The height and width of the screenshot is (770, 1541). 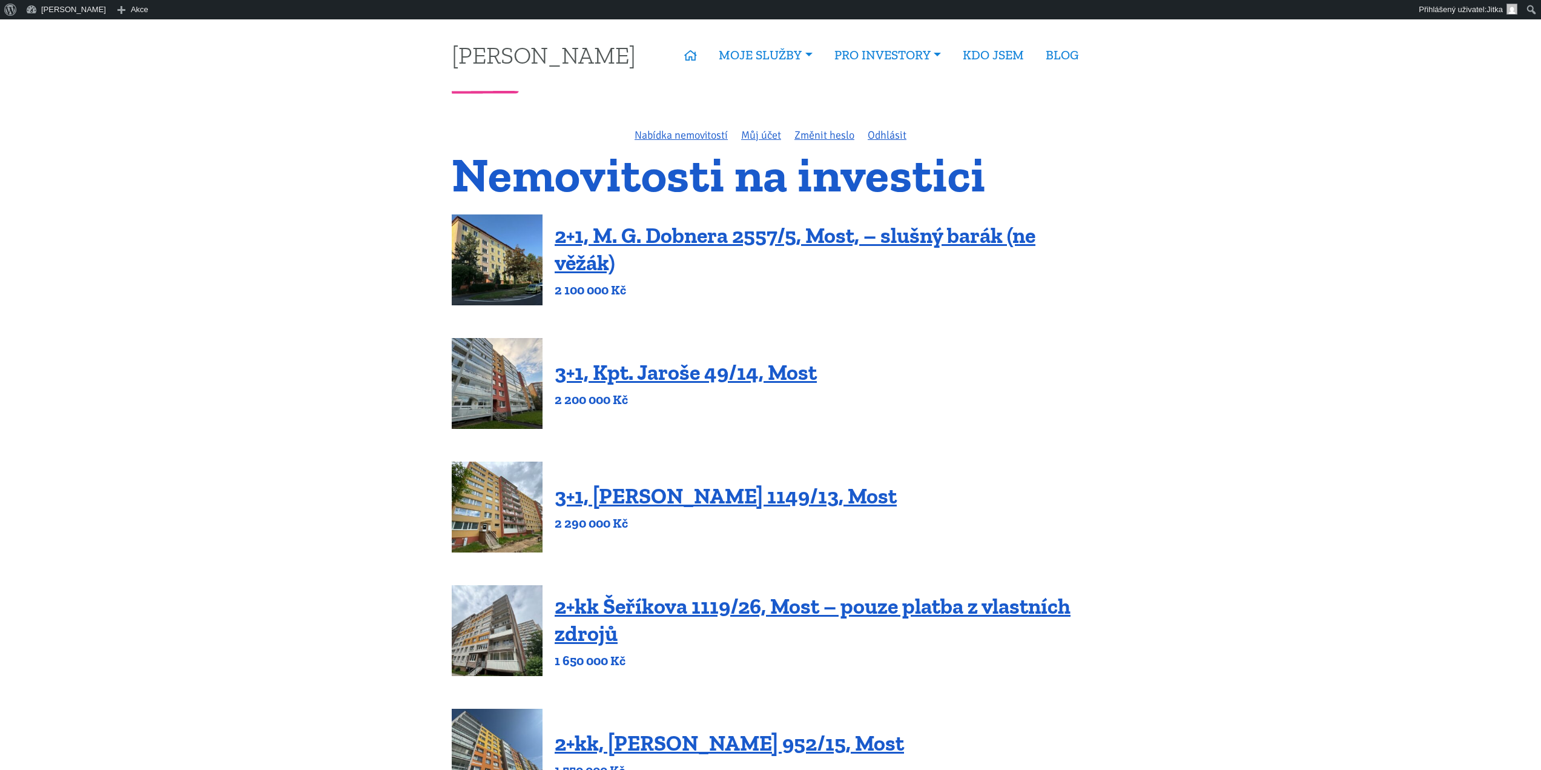 I want to click on a: PRO INVESTORY, so click(x=888, y=55).